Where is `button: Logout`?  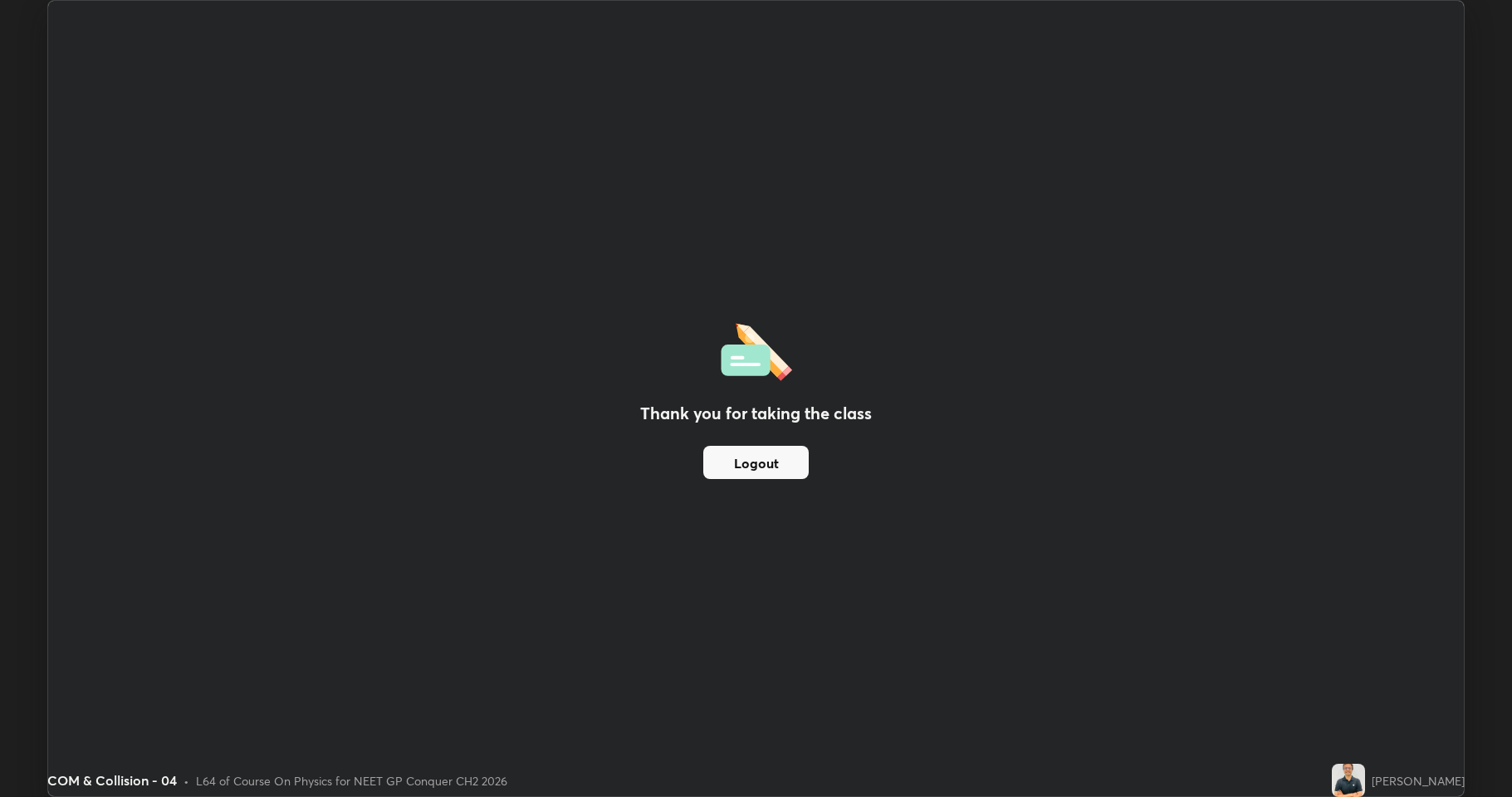 button: Logout is located at coordinates (756, 463).